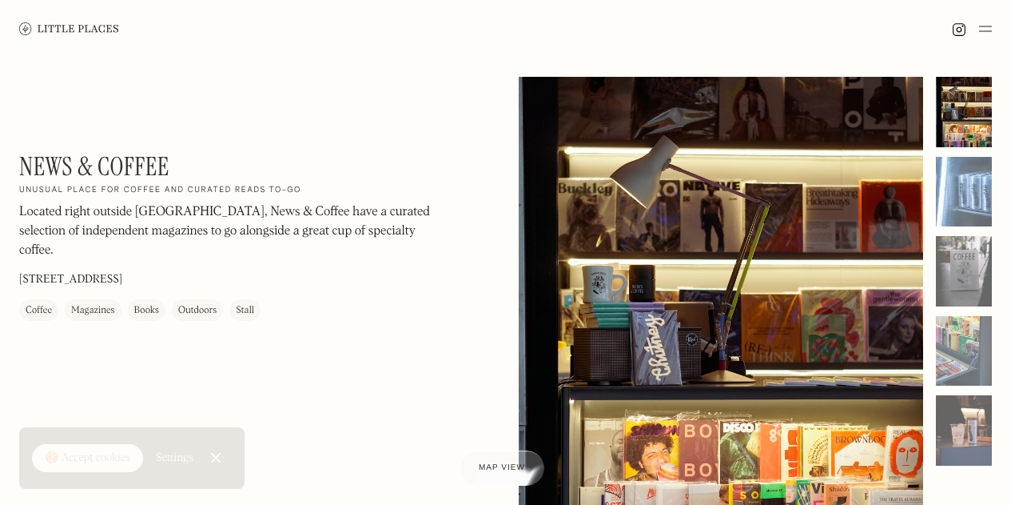  What do you see at coordinates (245, 311) in the screenshot?
I see `div: Stall` at bounding box center [245, 311].